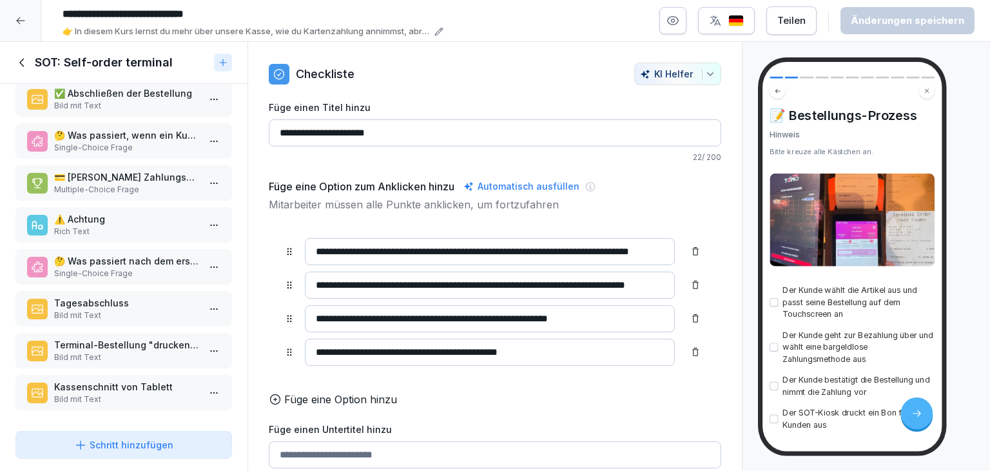 The width and height of the screenshot is (990, 471). Describe the element at coordinates (495, 204) in the screenshot. I see `p: Mitarbeiter müssen alle Punkte anklicken, um fortzufahren` at that location.